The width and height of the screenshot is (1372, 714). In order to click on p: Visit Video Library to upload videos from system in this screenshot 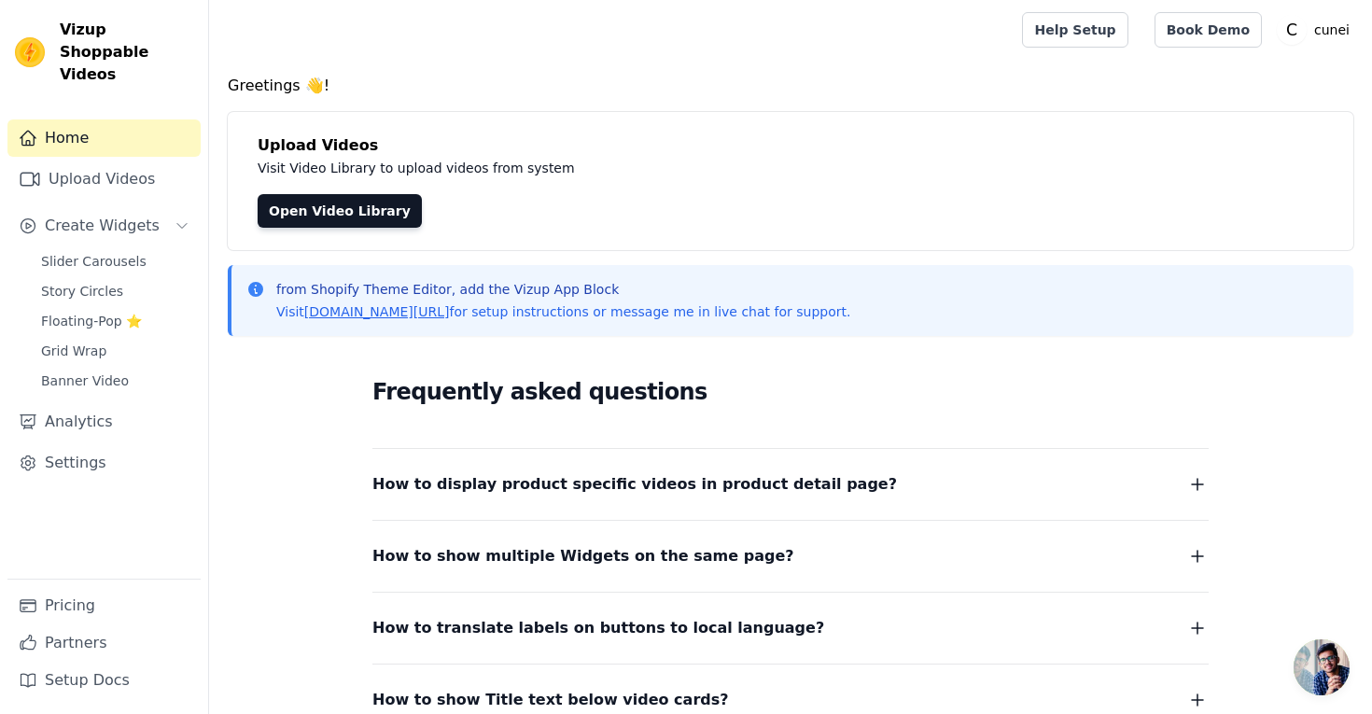, I will do `click(676, 168)`.